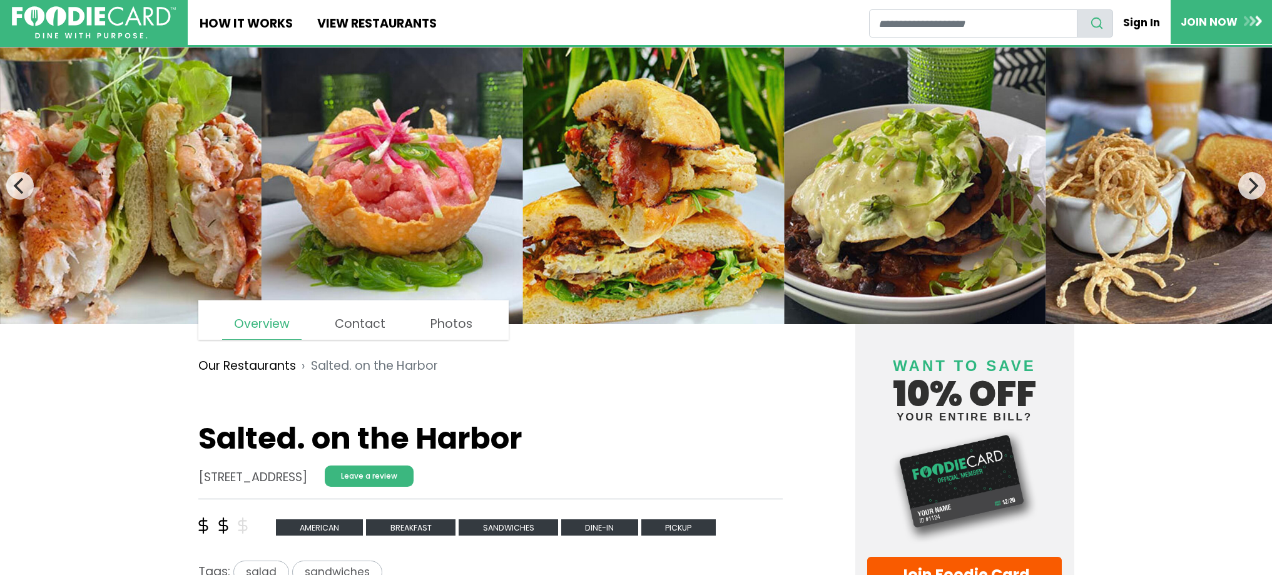 This screenshot has width=1272, height=575. I want to click on a: Sandwiches, so click(510, 526).